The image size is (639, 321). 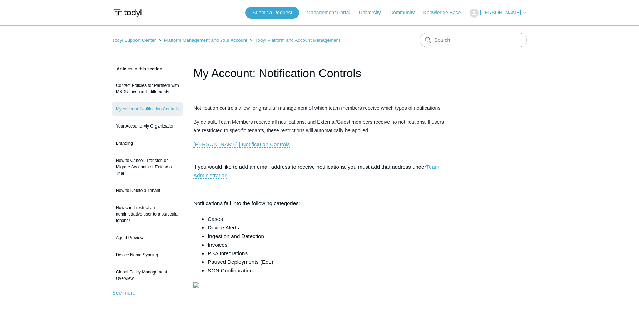 What do you see at coordinates (318, 126) in the screenshot?
I see `span: By default, Team Members receive all notifications, and External/Guest members receive no notific...` at bounding box center [318, 126].